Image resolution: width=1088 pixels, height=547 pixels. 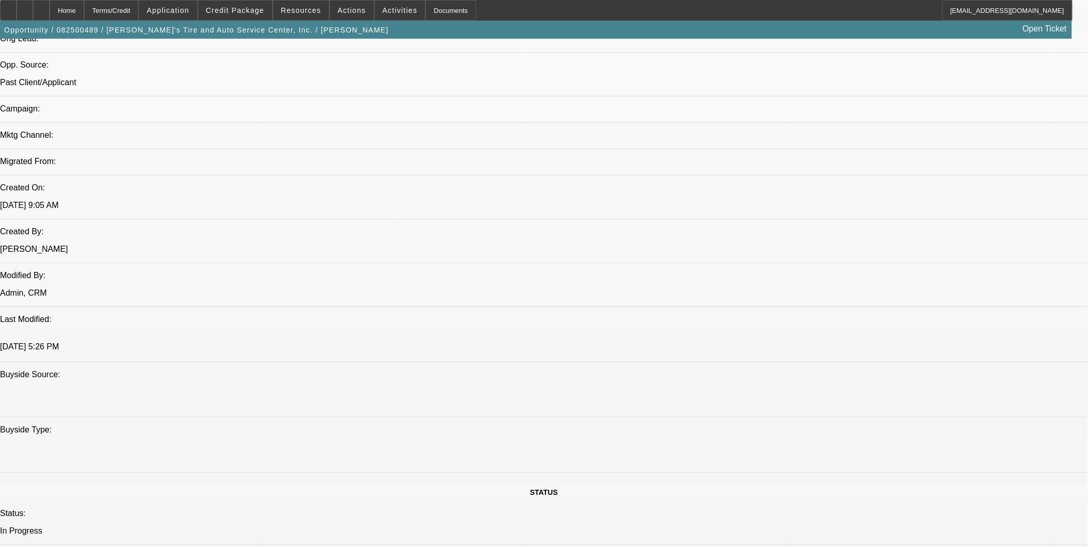 What do you see at coordinates (544, 493) in the screenshot?
I see `span: STATUS` at bounding box center [544, 493].